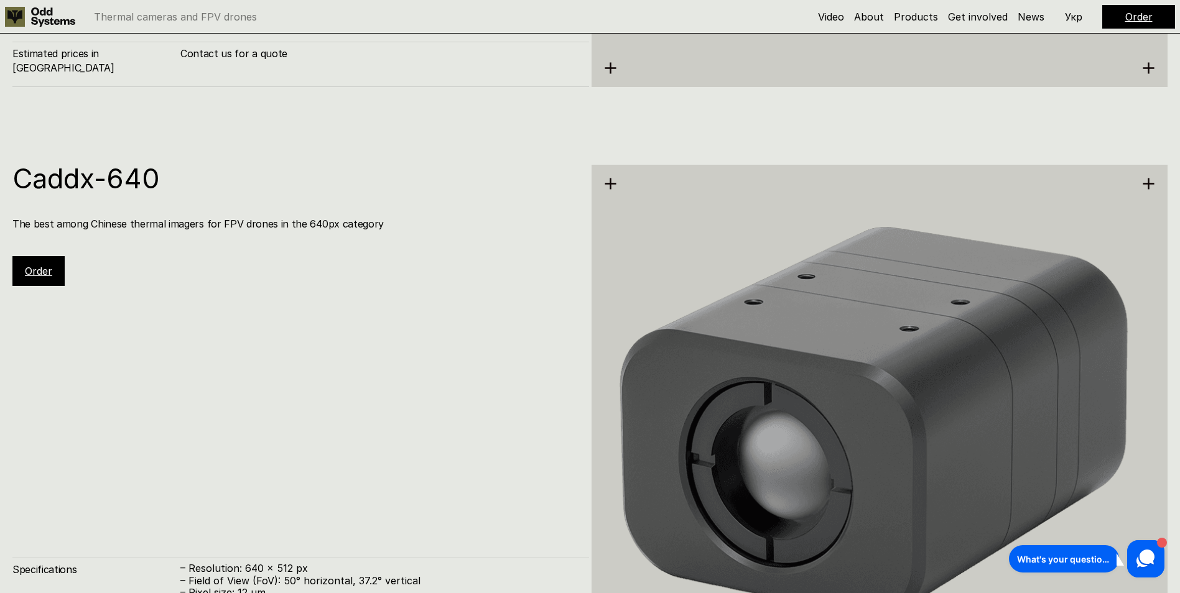 This screenshot has width=1180, height=593. I want to click on p: – Field of View (FoV): 50° horizontal, 37.2° vertical, so click(378, 581).